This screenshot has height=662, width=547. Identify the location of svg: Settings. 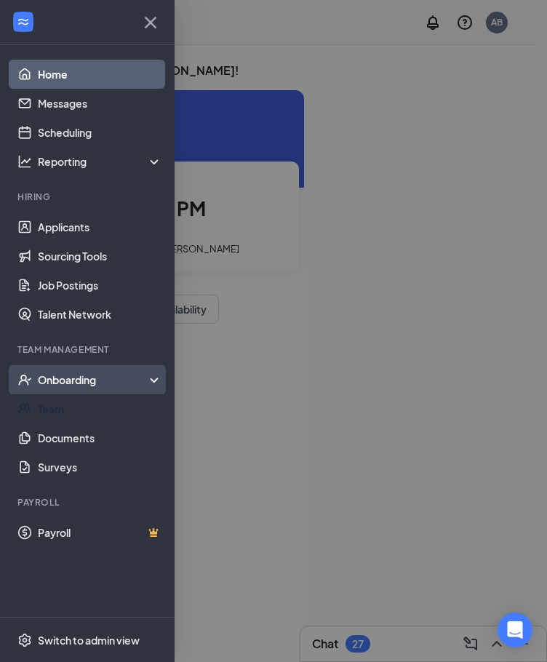
(25, 641).